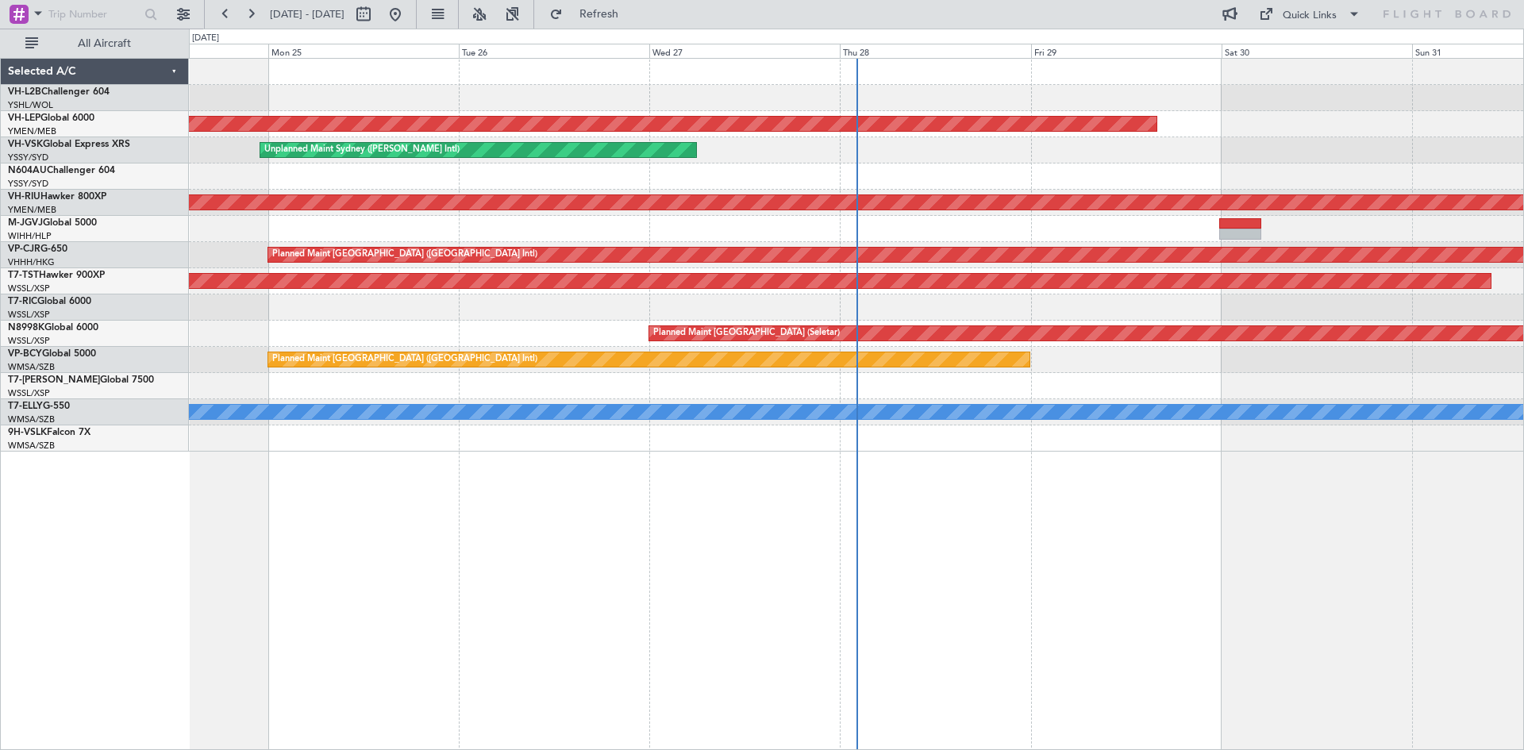  Describe the element at coordinates (1317, 51) in the screenshot. I see `div: Sat 30` at that location.